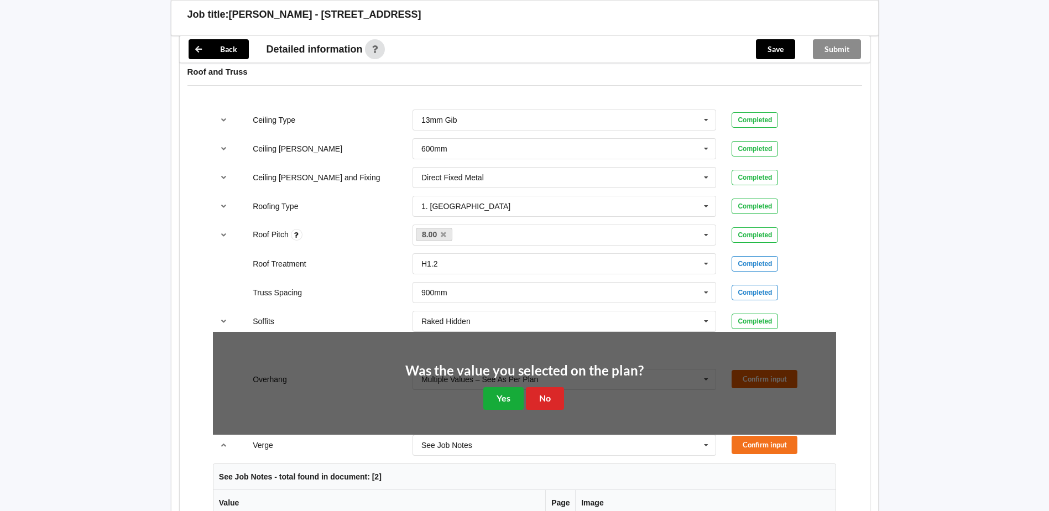 This screenshot has height=511, width=1049. I want to click on div: 900mm, so click(434, 292).